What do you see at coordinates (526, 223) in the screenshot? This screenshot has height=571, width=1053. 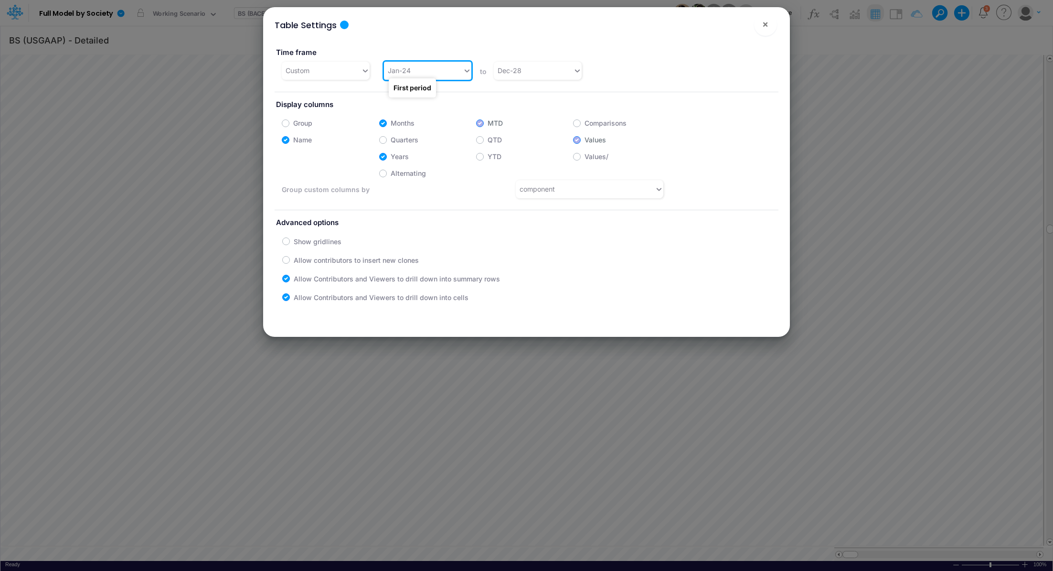 I see `label: Advanced options` at bounding box center [526, 223].